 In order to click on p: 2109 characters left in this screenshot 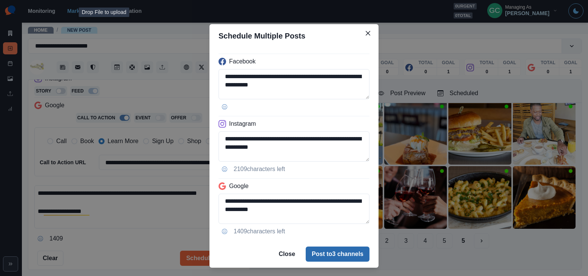, I will do `click(259, 169)`.